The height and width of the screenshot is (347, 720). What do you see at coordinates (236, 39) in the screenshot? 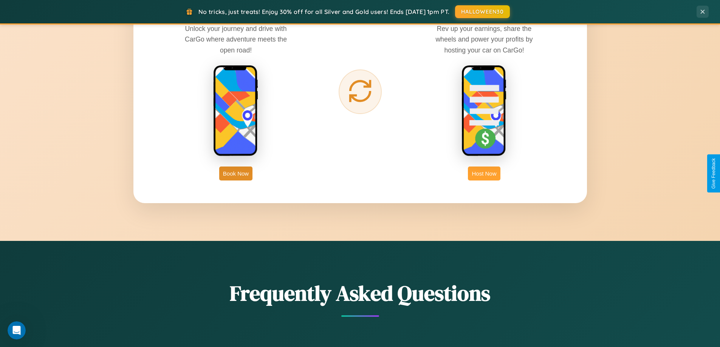
I see `p: Unlock your journey and drive with CarGo where adventure meets the open road!` at bounding box center [236, 39].